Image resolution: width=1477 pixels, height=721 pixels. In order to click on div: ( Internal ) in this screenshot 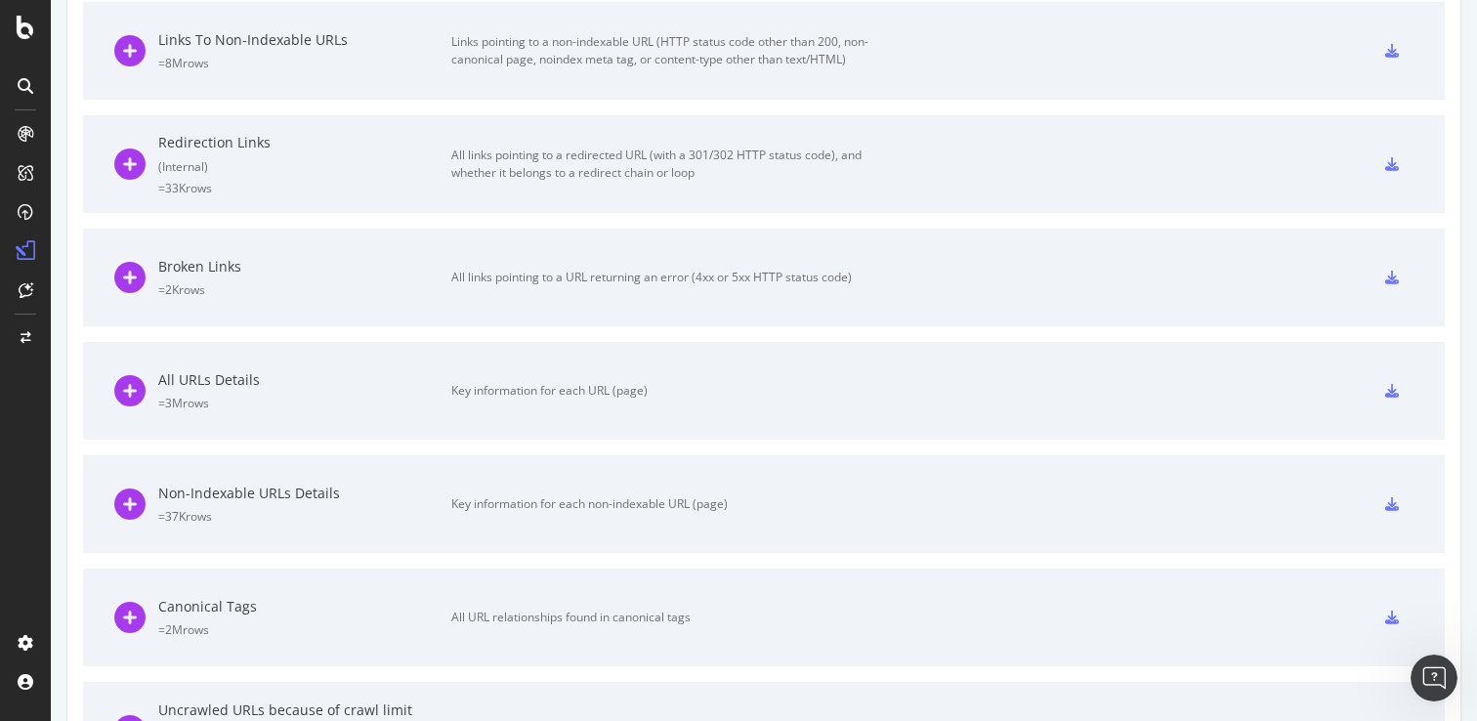, I will do `click(305, 166)`.